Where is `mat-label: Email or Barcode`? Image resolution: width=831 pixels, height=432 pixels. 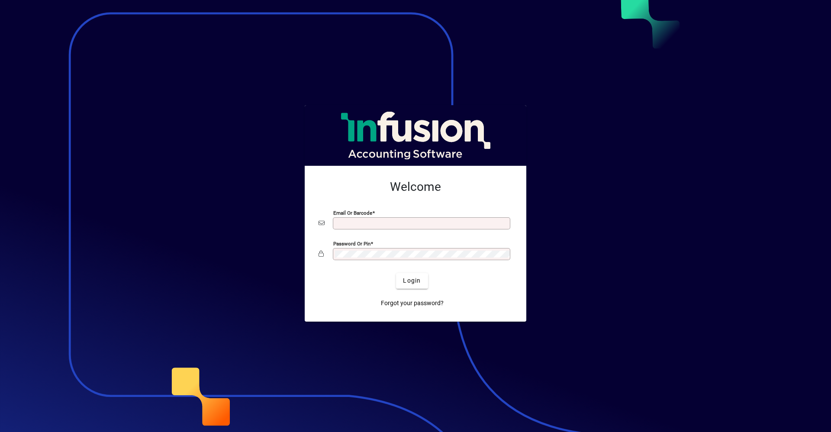
mat-label: Email or Barcode is located at coordinates (353, 212).